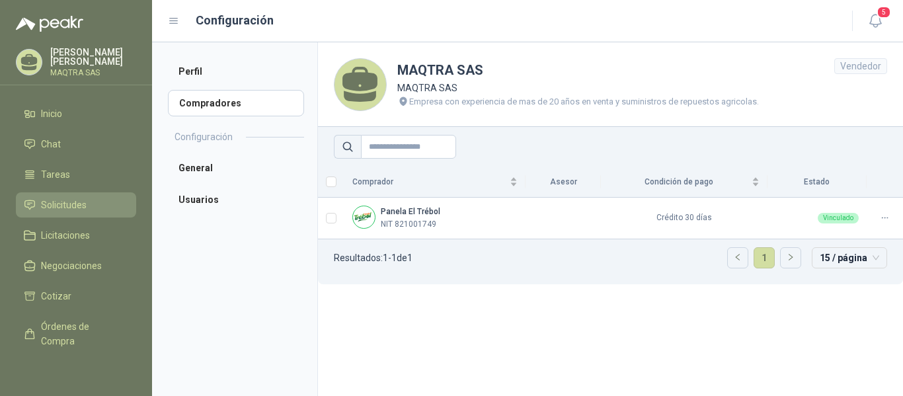  Describe the element at coordinates (817, 182) in the screenshot. I see `th: Estado` at that location.